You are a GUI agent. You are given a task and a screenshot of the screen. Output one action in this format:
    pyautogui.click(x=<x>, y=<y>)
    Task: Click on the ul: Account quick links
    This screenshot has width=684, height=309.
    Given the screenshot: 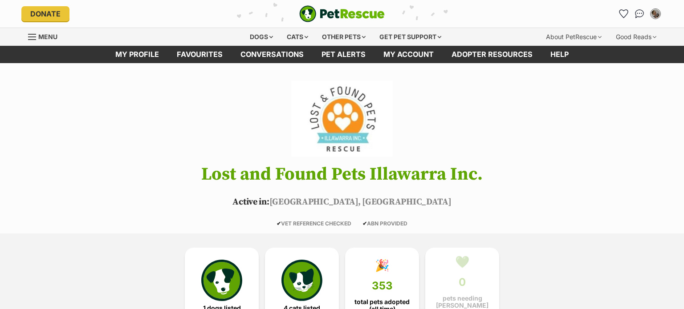 What is the action you would take?
    pyautogui.click(x=639, y=14)
    